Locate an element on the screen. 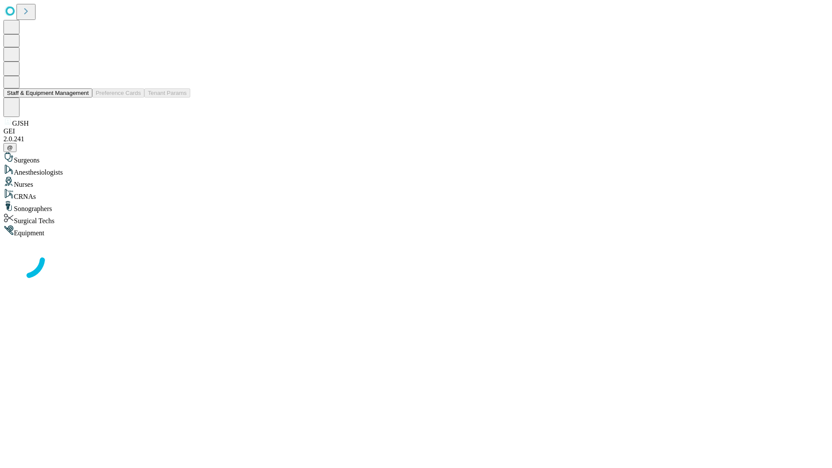  button: Staff & Equipment Management is located at coordinates (48, 93).